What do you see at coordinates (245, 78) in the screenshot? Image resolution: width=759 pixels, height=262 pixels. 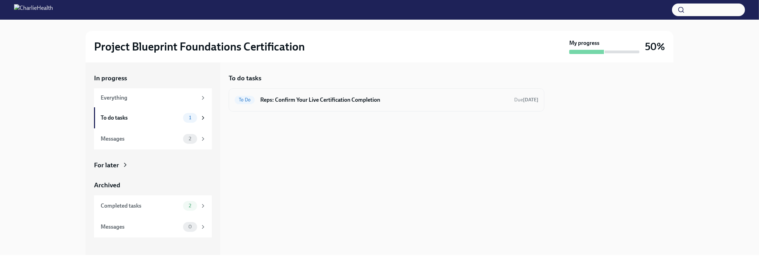 I see `h5: To do tasks` at bounding box center [245, 78].